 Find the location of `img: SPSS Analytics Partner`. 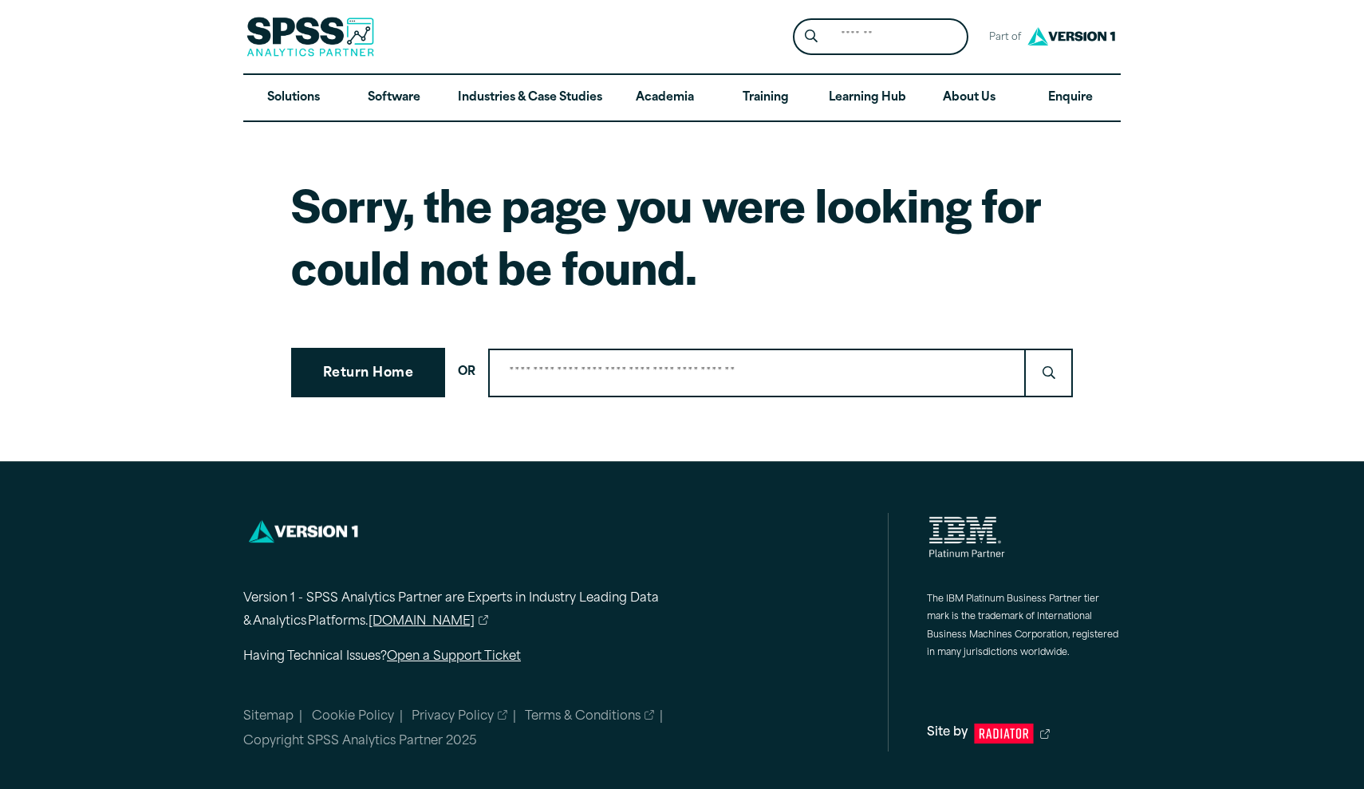

img: SPSS Analytics Partner is located at coordinates (310, 37).